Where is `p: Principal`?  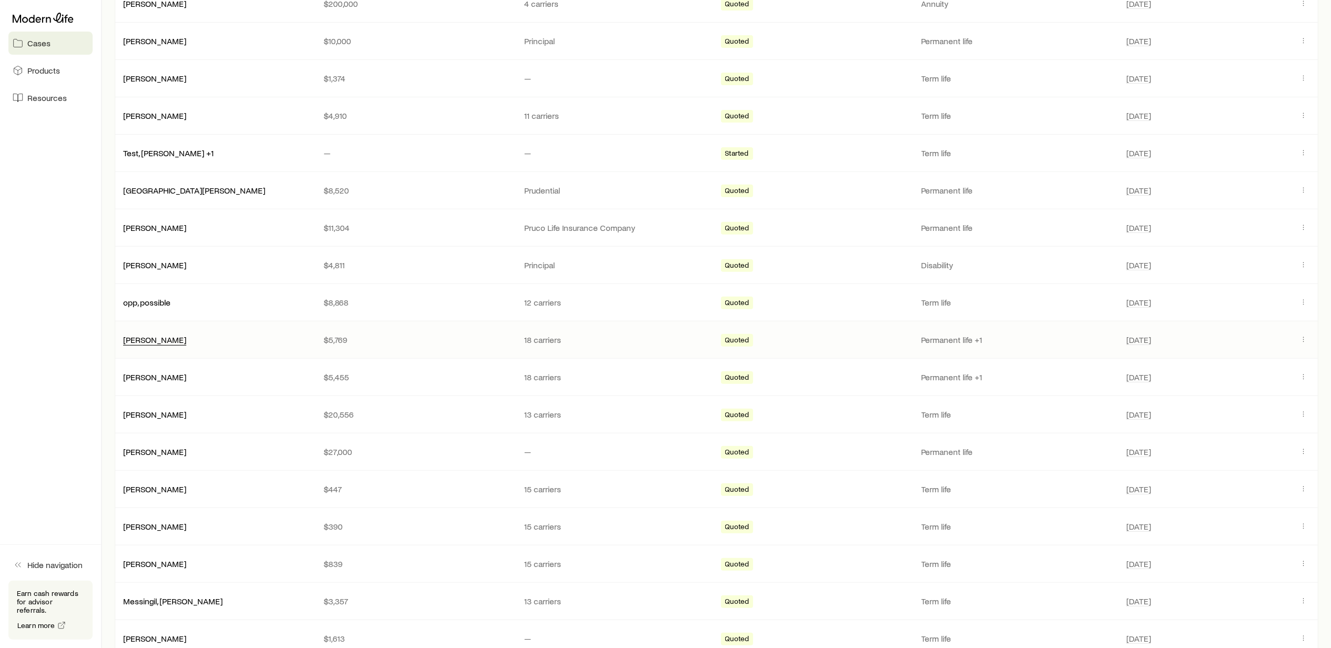 p: Principal is located at coordinates (616, 41).